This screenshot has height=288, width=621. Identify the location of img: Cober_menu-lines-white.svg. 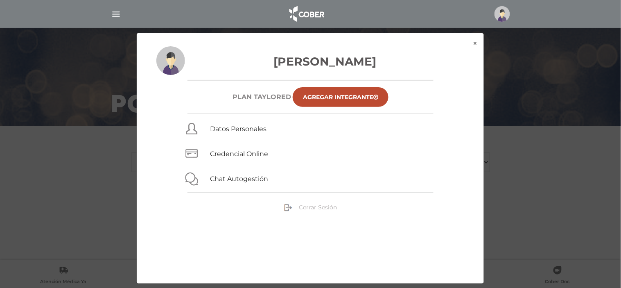
(116, 14).